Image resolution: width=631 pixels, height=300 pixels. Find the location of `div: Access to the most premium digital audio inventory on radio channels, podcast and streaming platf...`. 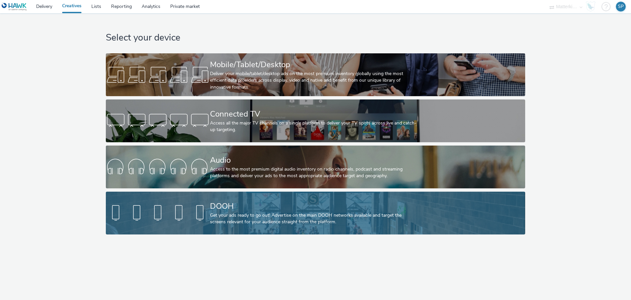

div: Access to the most premium digital audio inventory on radio channels, podcast and streaming platf... is located at coordinates (314, 172).